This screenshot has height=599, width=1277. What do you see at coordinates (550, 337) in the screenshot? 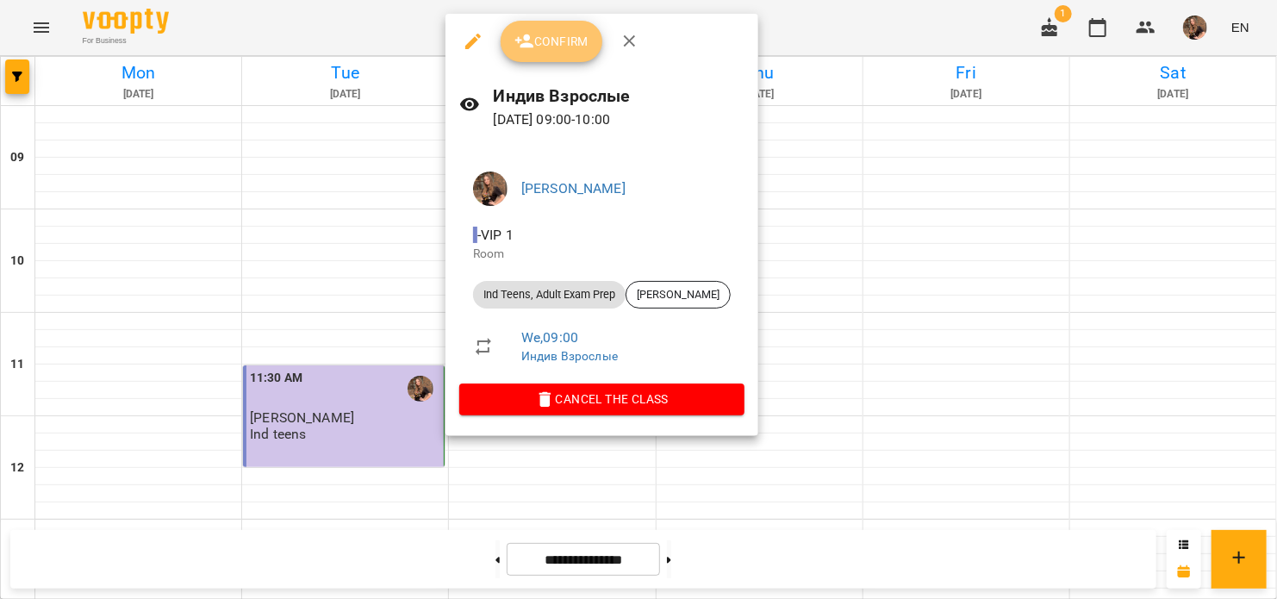
I see `a: We , 09:00` at bounding box center [550, 337].